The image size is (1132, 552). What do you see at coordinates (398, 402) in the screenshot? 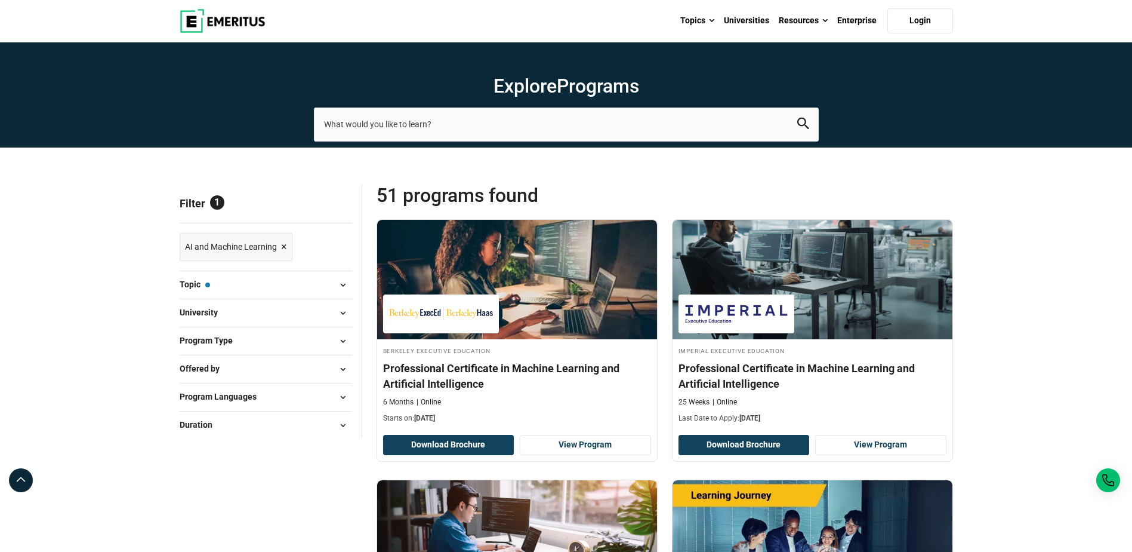
I see `p: 6 Months` at bounding box center [398, 402].